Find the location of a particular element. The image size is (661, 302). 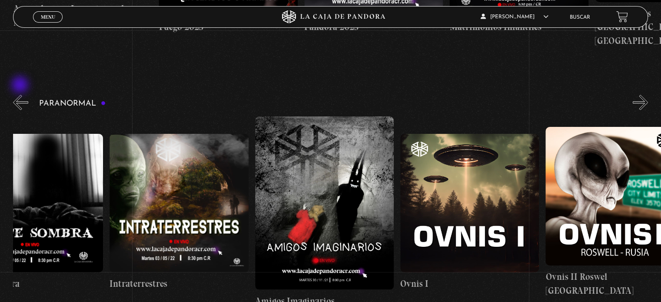

button: Previous is located at coordinates (20, 102).